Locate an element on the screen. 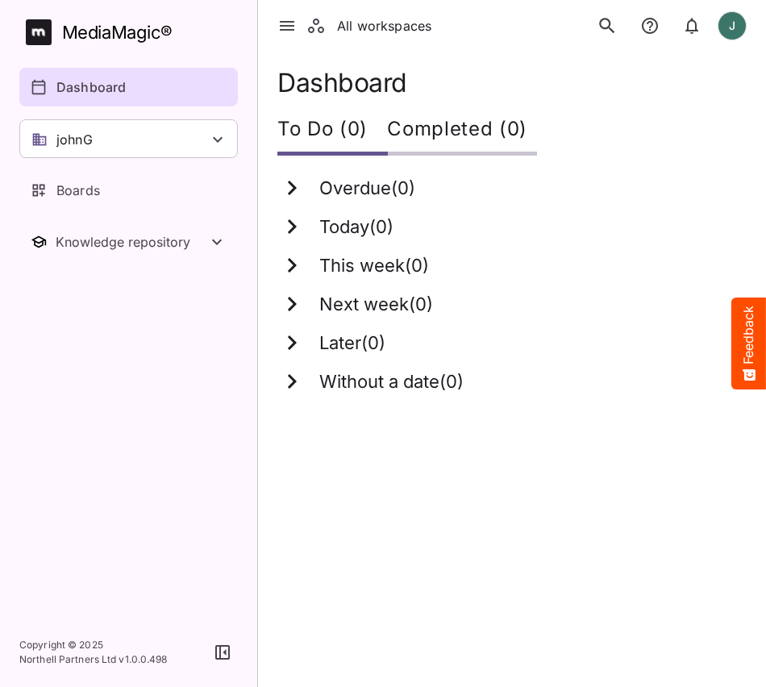 The width and height of the screenshot is (766, 687). button: Feedback is located at coordinates (748, 343).